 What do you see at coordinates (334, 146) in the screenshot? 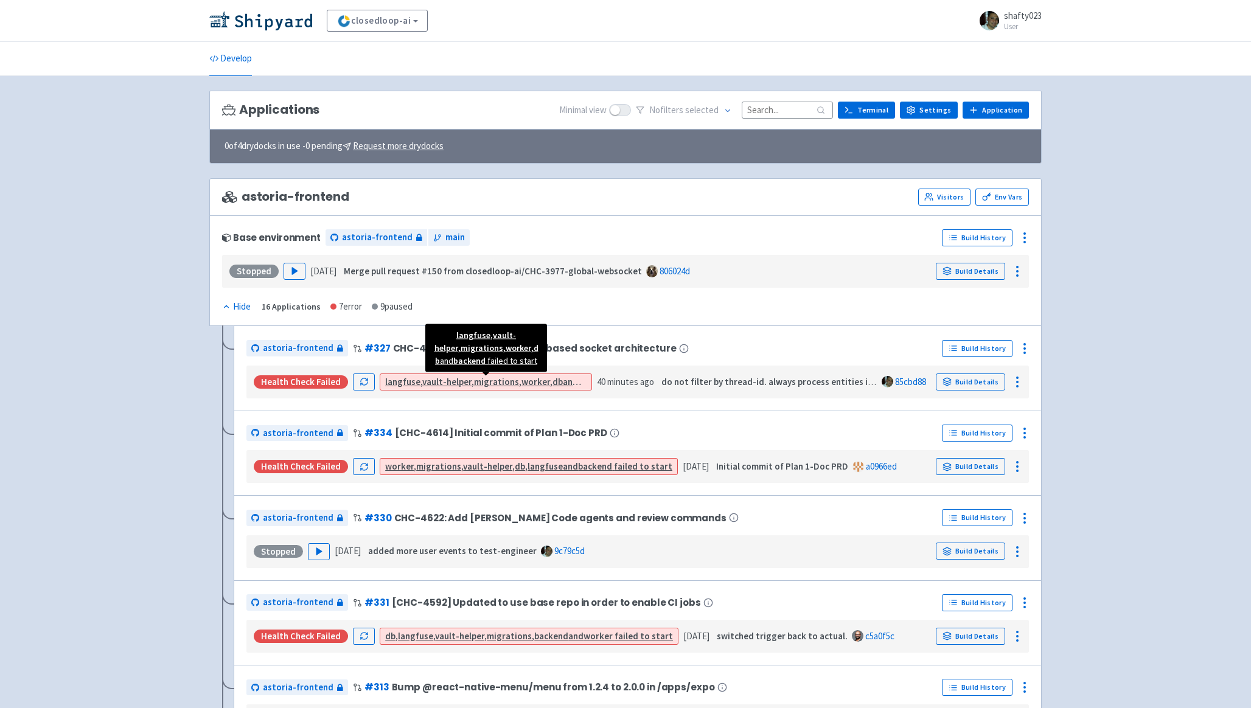
I see `span: 0 of 4 drydocks in use - 0 pending` at bounding box center [334, 146].